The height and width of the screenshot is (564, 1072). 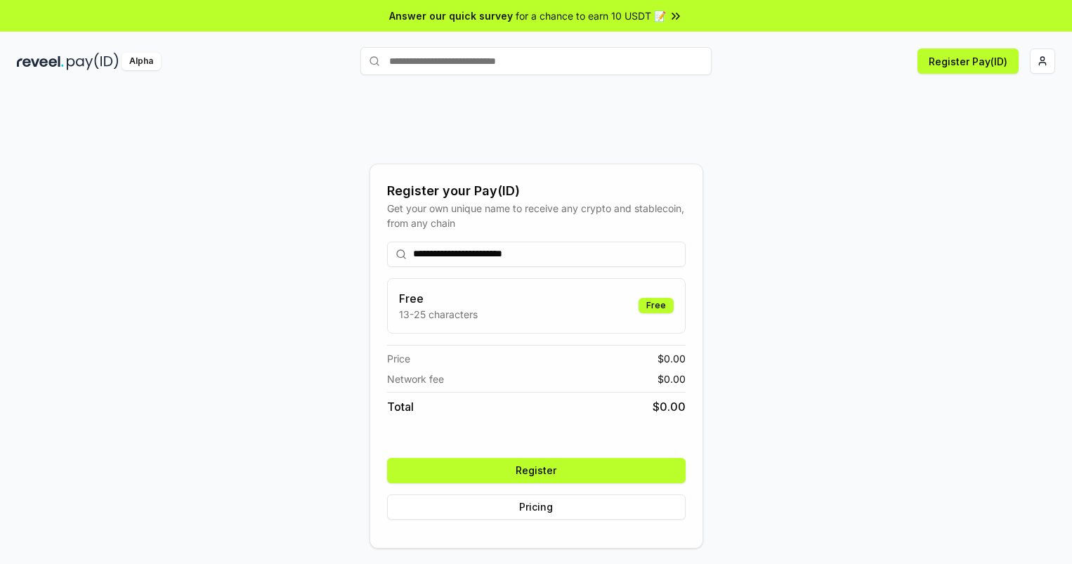 I want to click on p: 13-25 characters, so click(x=438, y=314).